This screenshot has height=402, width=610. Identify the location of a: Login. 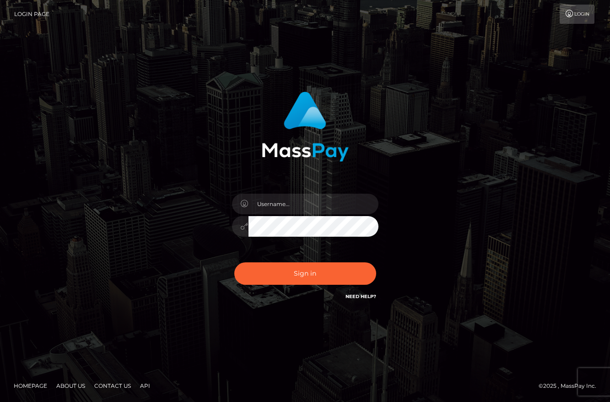
(577, 14).